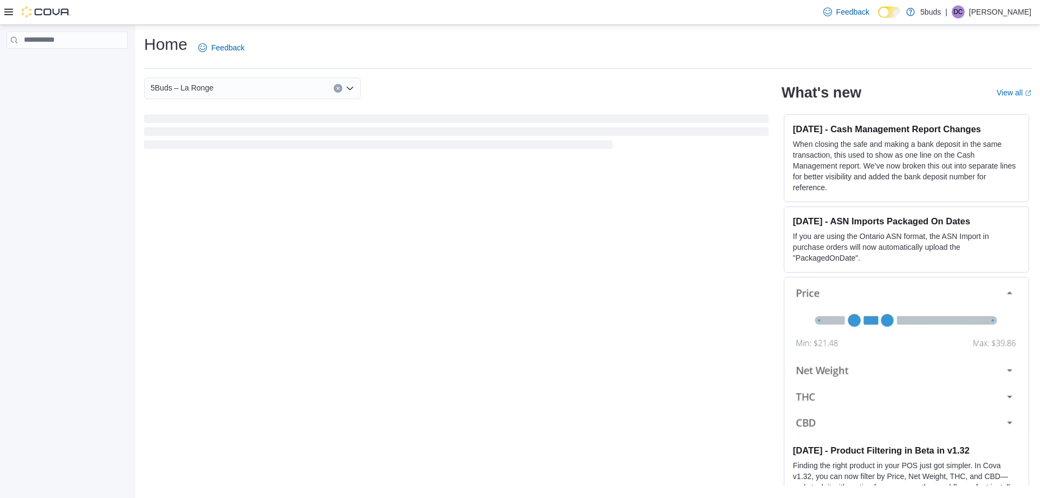 The width and height of the screenshot is (1040, 498). I want to click on a: View allExternal link, so click(1014, 93).